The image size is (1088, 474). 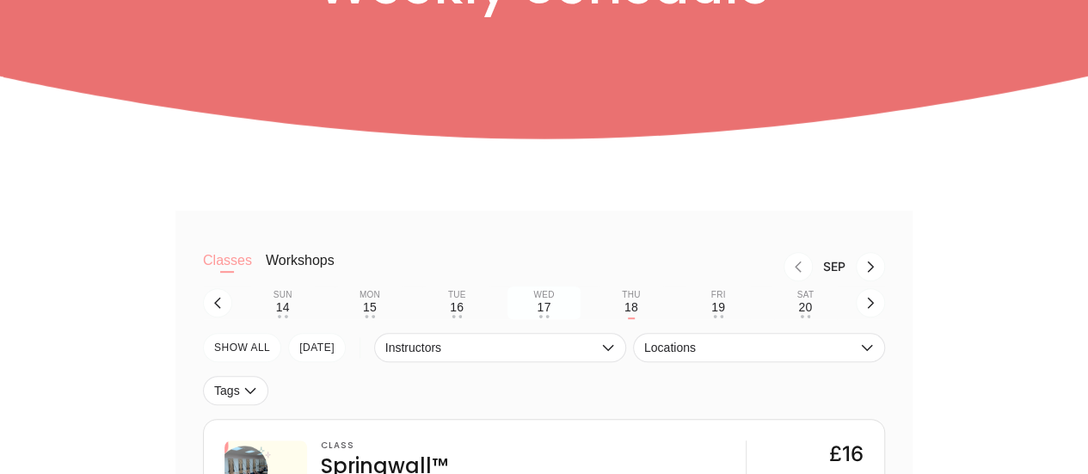 What do you see at coordinates (631, 295) in the screenshot?
I see `div: Thu` at bounding box center [631, 295].